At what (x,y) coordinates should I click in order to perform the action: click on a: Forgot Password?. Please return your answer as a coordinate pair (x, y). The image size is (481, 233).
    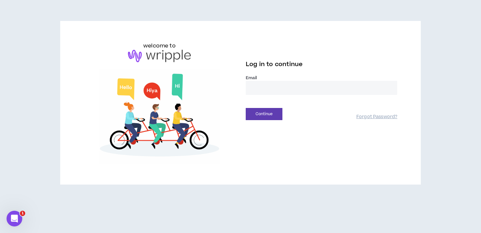
    Looking at the image, I should click on (376, 117).